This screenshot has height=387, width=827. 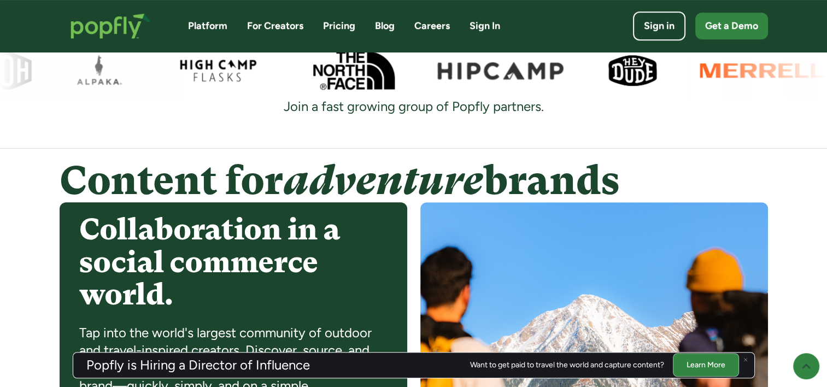 I want to click on a: Sign In, so click(x=485, y=26).